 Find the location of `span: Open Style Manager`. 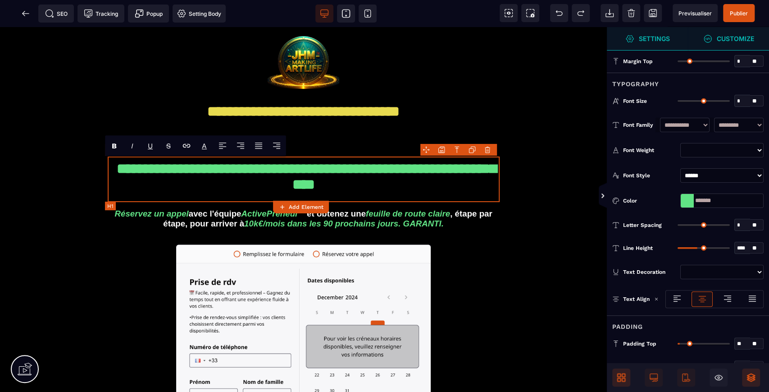

span: Open Style Manager is located at coordinates (729, 39).